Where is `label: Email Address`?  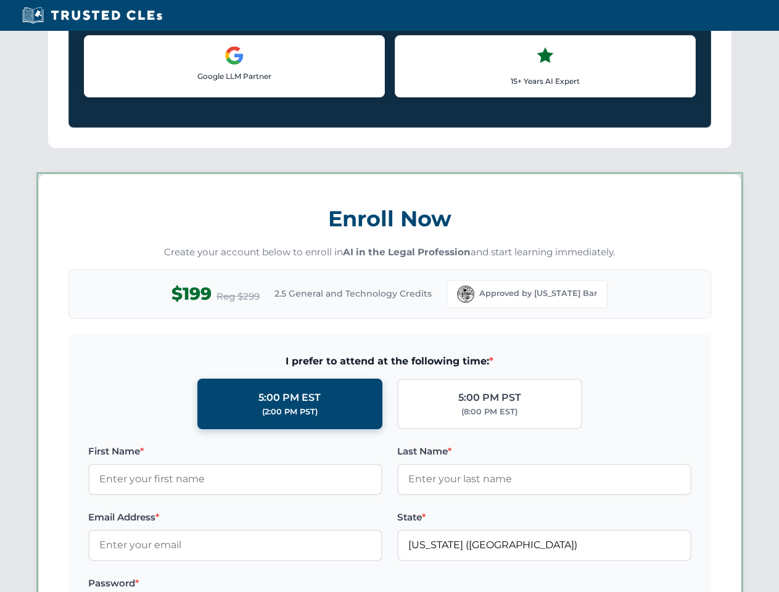 label: Email Address is located at coordinates (235, 517).